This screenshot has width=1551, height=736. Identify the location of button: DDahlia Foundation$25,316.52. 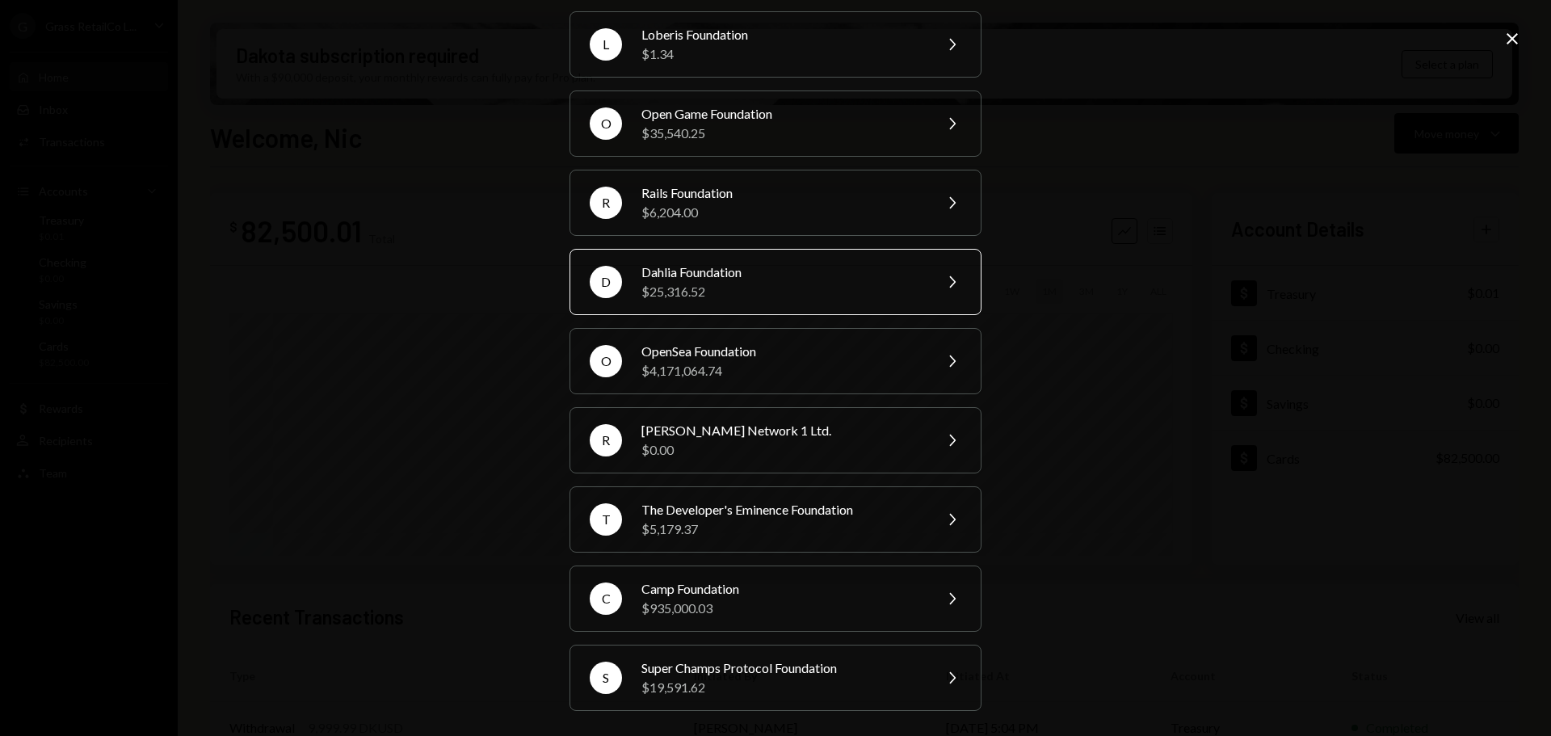
(776, 282).